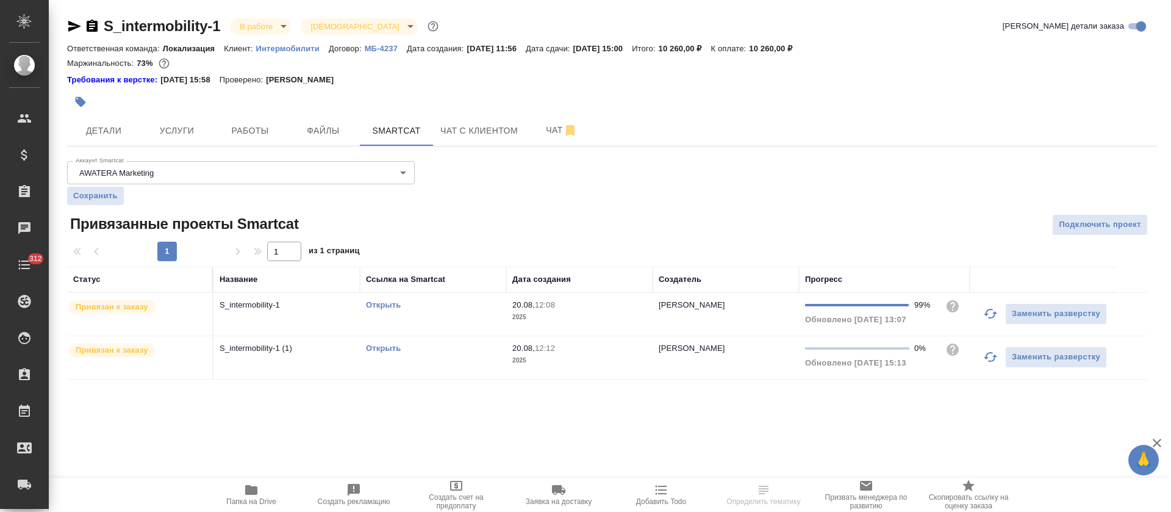 This screenshot has height=512, width=1171. What do you see at coordinates (164, 63) in the screenshot?
I see `button: 2325.28 RUB;` at bounding box center [164, 63].